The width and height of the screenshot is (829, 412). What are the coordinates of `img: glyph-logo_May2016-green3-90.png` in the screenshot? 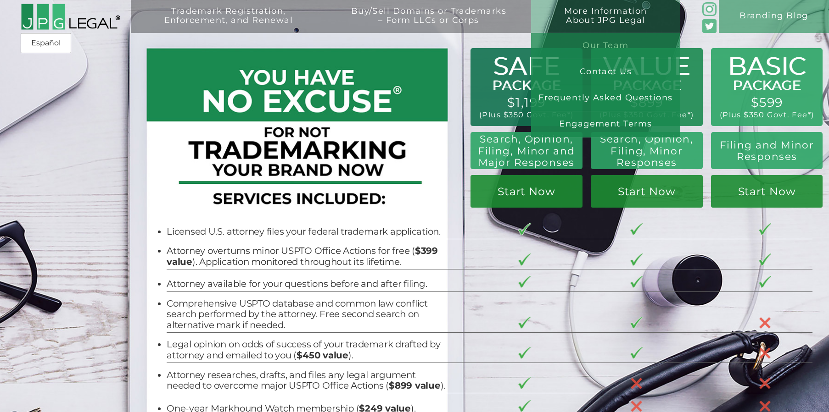 It's located at (709, 9).